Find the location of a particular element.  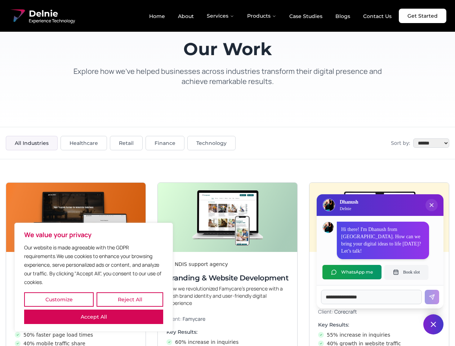

button: Products is located at coordinates (261, 16).